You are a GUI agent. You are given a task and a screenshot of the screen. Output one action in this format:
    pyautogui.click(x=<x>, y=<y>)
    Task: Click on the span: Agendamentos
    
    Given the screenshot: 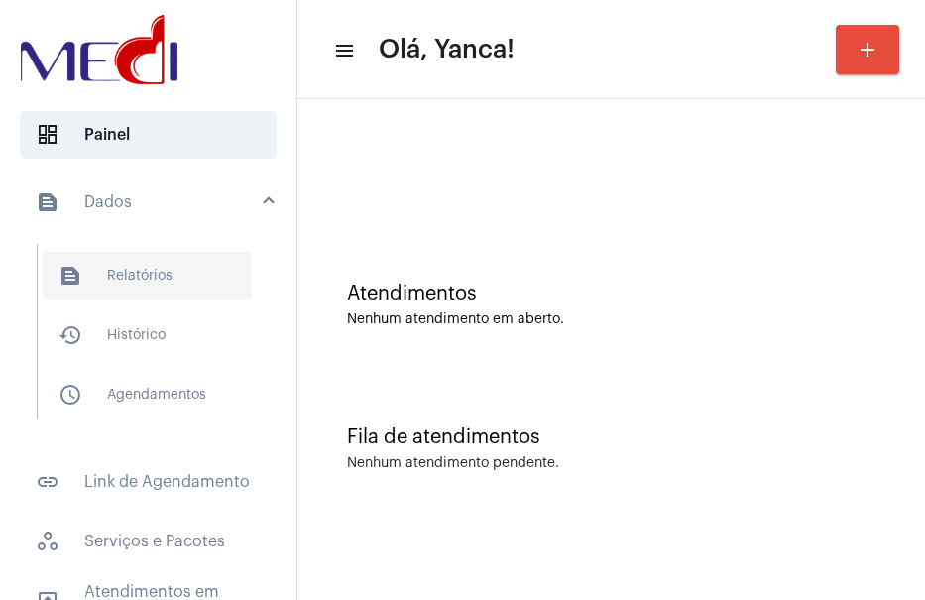 What is the action you would take?
    pyautogui.click(x=147, y=395)
    